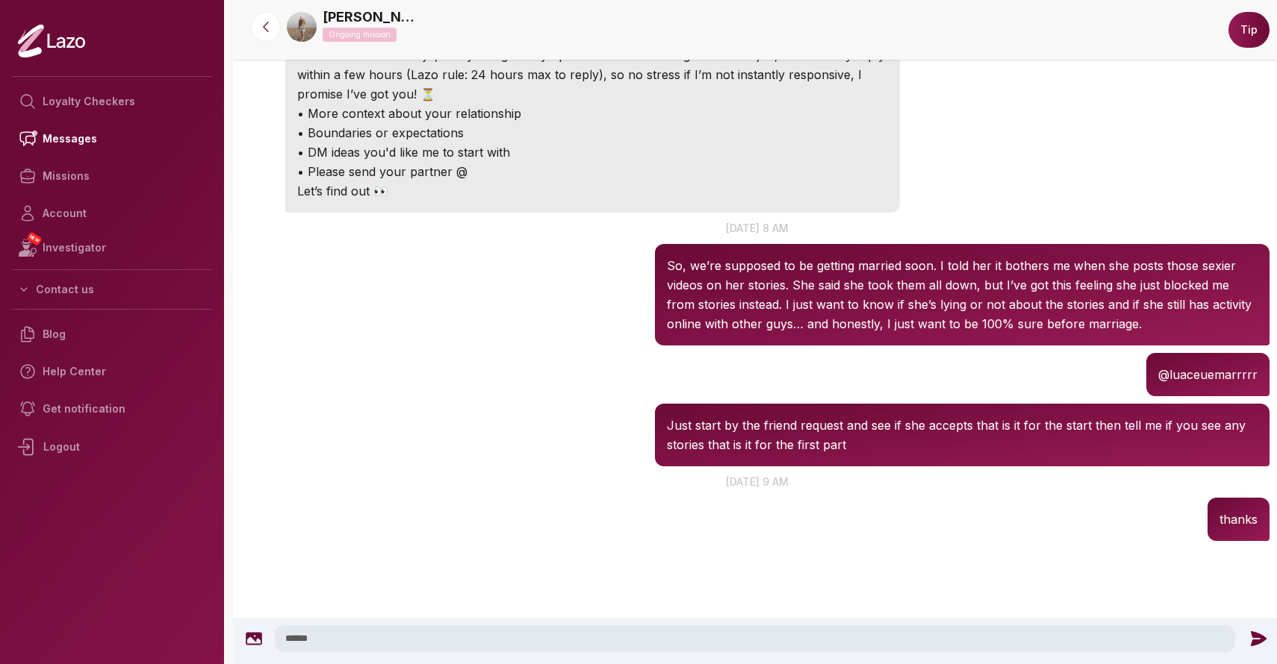 This screenshot has height=664, width=1277. What do you see at coordinates (112, 334) in the screenshot?
I see `a: Blog` at bounding box center [112, 334].